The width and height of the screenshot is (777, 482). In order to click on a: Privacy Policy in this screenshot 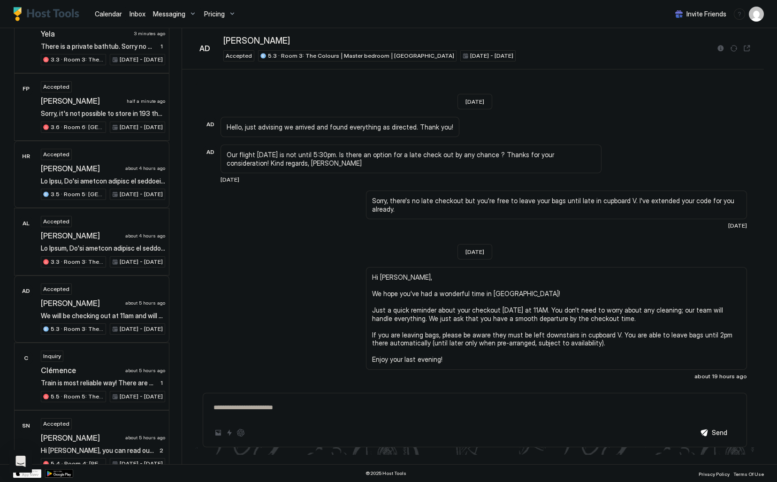, I will do `click(714, 473)`.